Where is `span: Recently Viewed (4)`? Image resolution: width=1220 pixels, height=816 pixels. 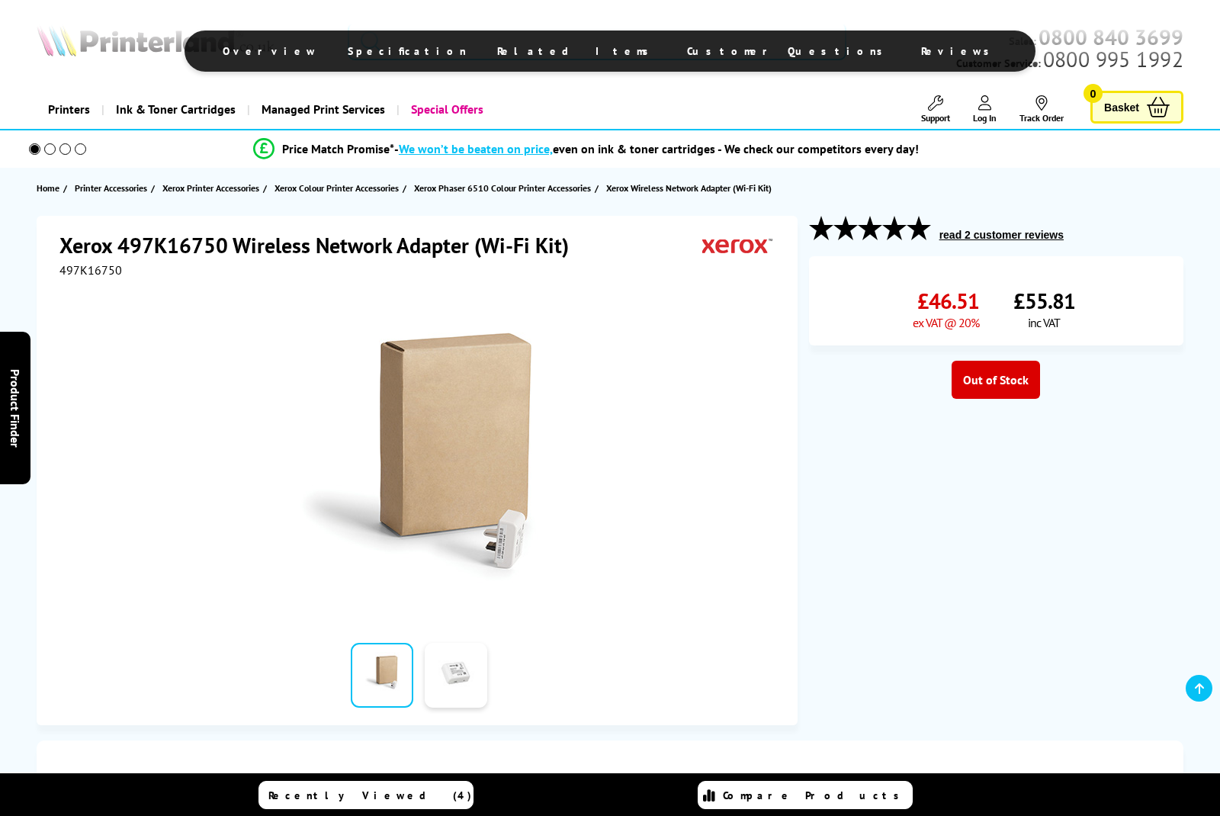 span: Recently Viewed (4) is located at coordinates (370, 795).